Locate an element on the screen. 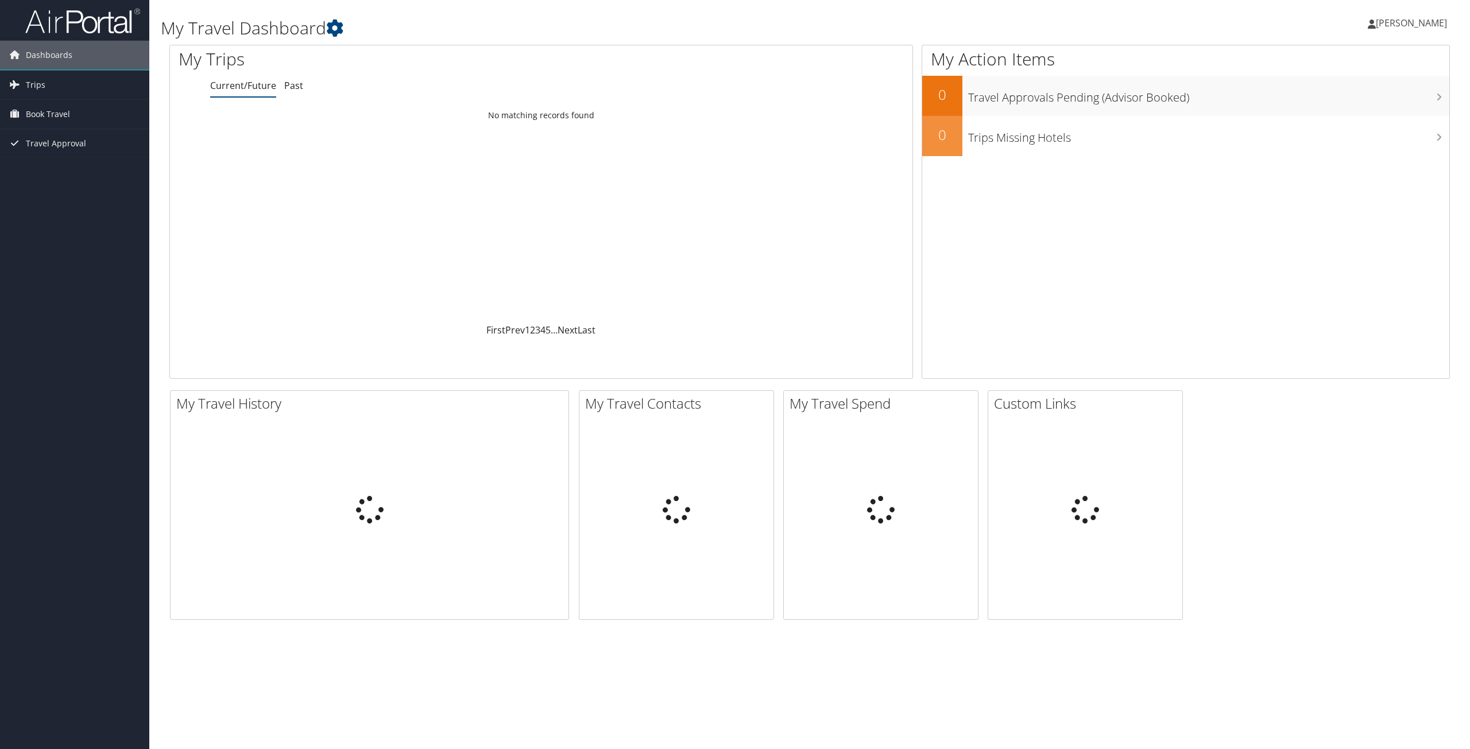 This screenshot has height=749, width=1470. a: Next is located at coordinates (567, 330).